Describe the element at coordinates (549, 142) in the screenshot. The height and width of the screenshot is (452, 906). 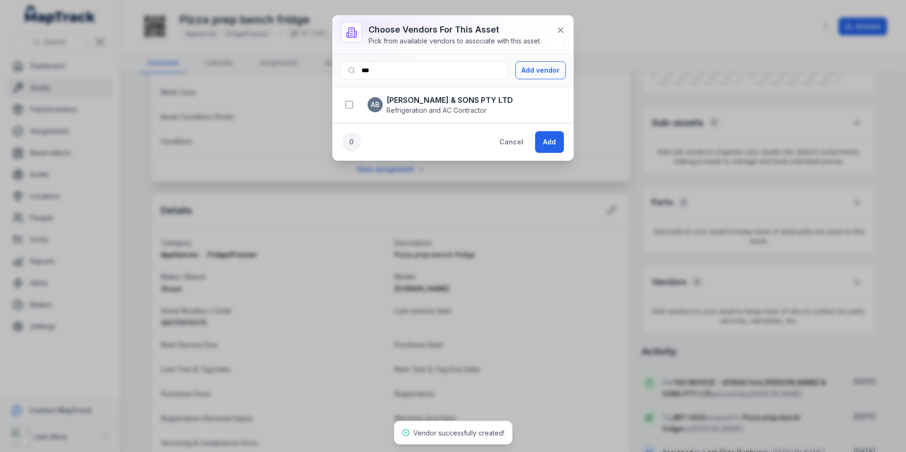
I see `button: Add` at that location.